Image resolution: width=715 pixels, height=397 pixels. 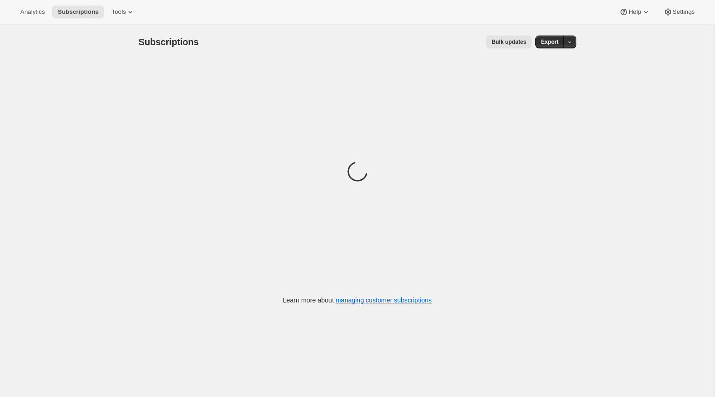 What do you see at coordinates (123, 12) in the screenshot?
I see `button: Tools` at bounding box center [123, 12].